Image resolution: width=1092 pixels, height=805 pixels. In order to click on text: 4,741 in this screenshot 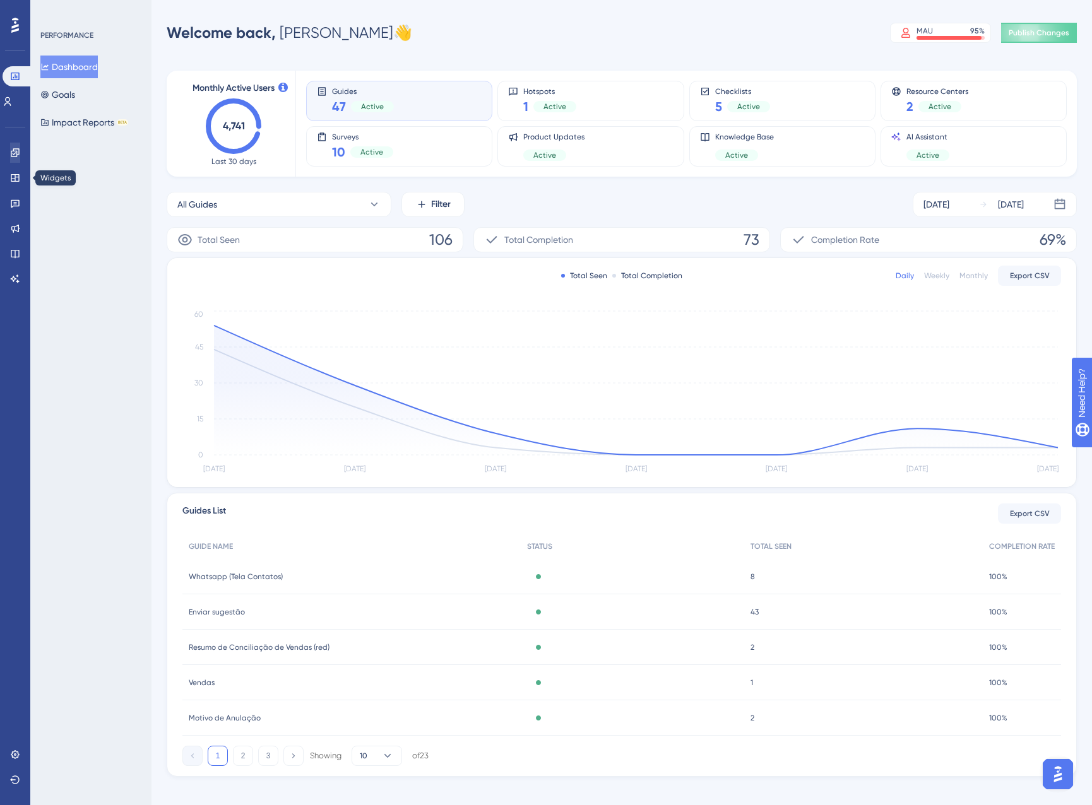, I will do `click(234, 126)`.